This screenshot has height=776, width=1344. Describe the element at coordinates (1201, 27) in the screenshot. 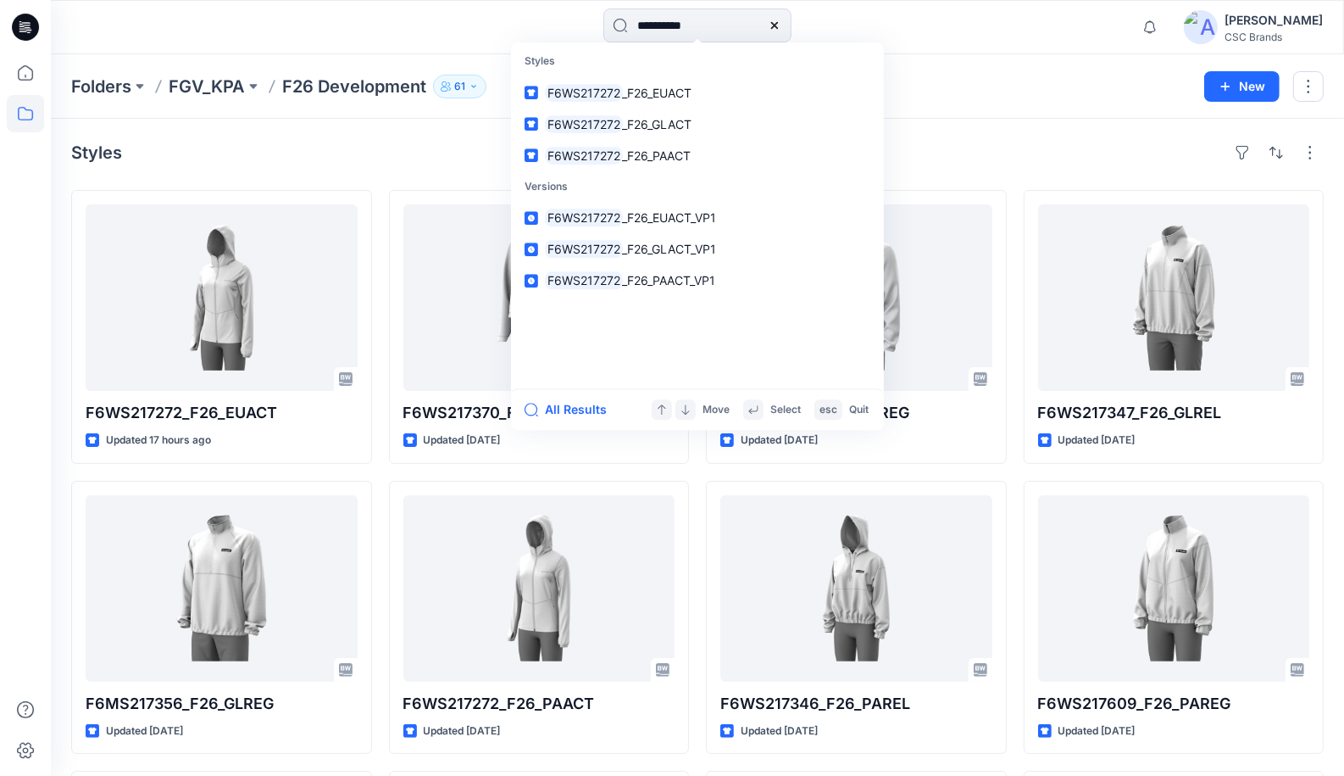

I see `img: avatar` at that location.